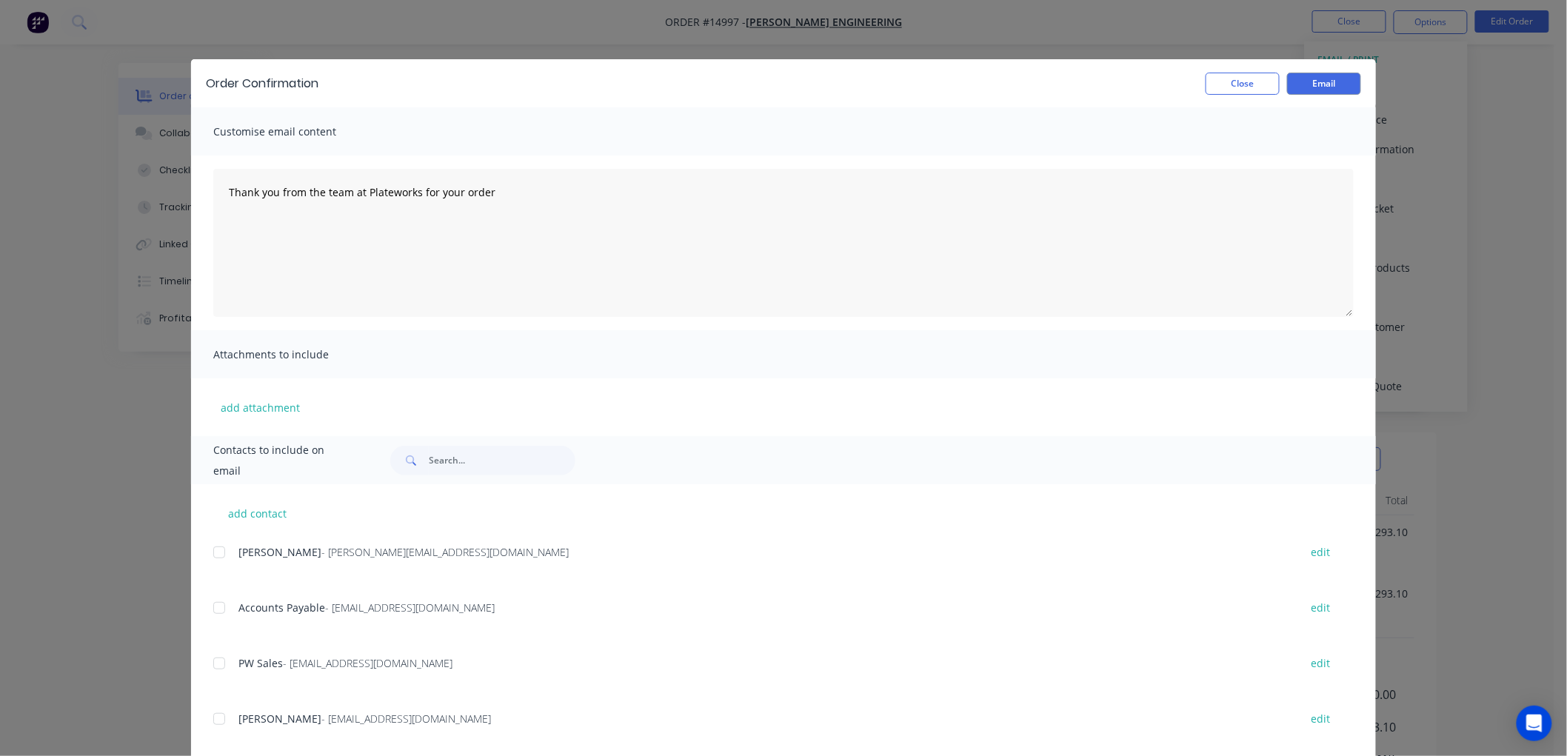  Describe the element at coordinates (502, 461) in the screenshot. I see `input: Search...` at that location.